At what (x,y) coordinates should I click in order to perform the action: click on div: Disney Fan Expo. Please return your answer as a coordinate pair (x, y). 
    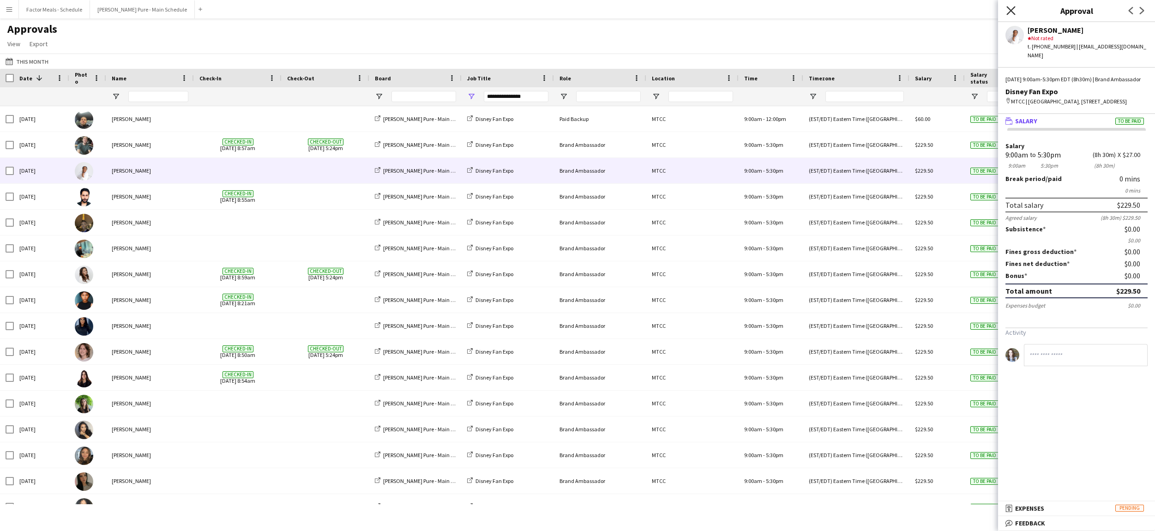
    Looking at the image, I should click on (1076, 91).